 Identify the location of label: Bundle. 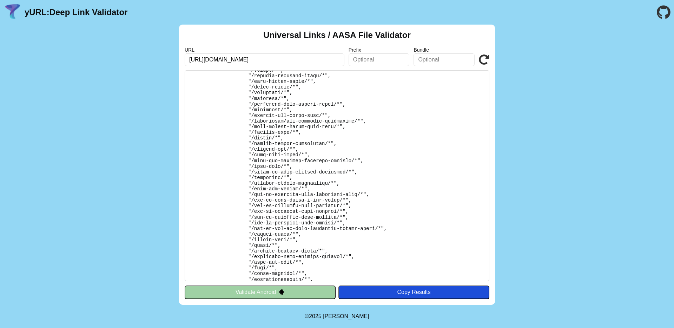
(444, 50).